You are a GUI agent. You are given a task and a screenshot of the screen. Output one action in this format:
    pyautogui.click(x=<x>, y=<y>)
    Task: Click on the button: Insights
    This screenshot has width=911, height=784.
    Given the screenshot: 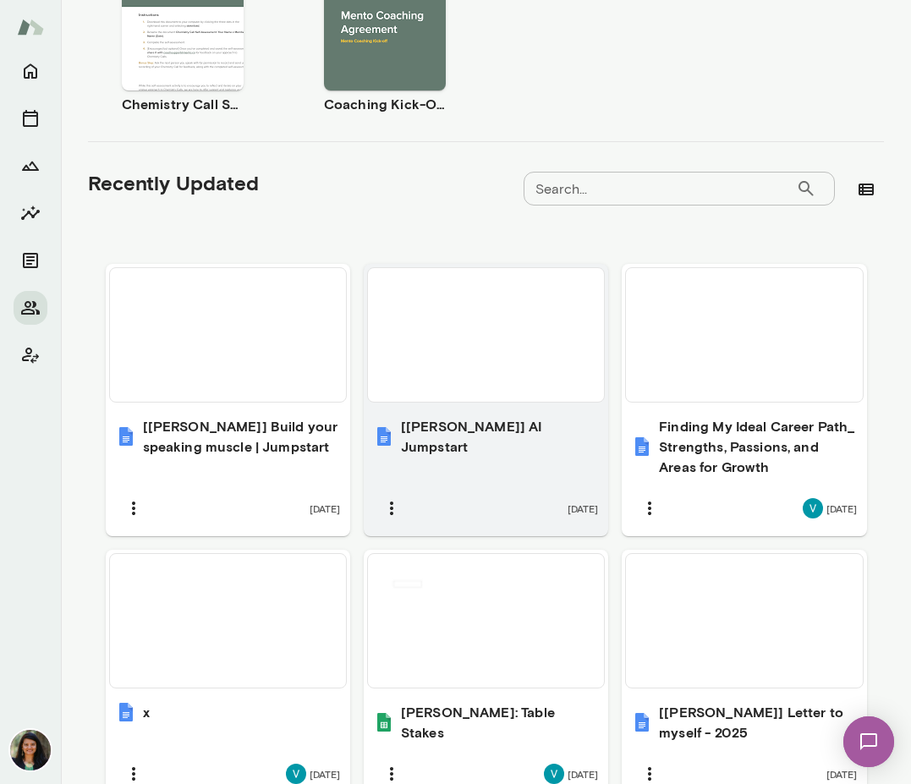 What is the action you would take?
    pyautogui.click(x=30, y=213)
    